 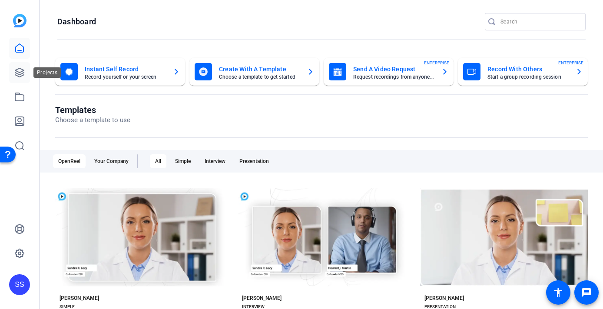 What do you see at coordinates (586, 292) in the screenshot?
I see `mat-icon: message` at bounding box center [586, 292].